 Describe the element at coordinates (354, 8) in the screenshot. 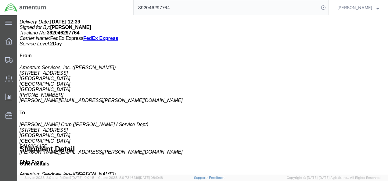

I see `span: Charles Grant` at that location.